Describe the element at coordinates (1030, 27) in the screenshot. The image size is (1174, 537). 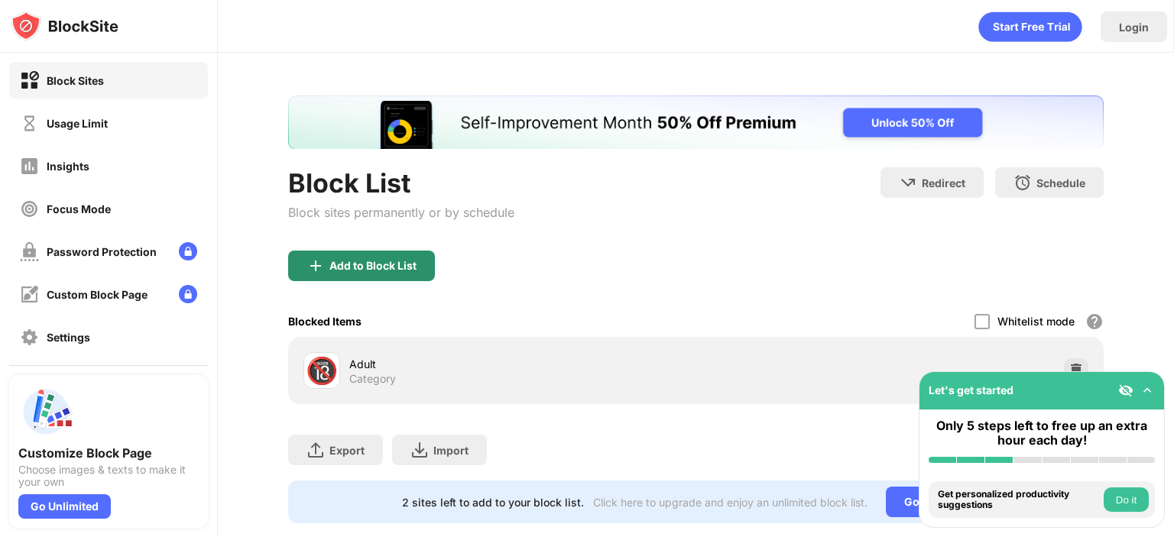
I see `div: animation` at that location.